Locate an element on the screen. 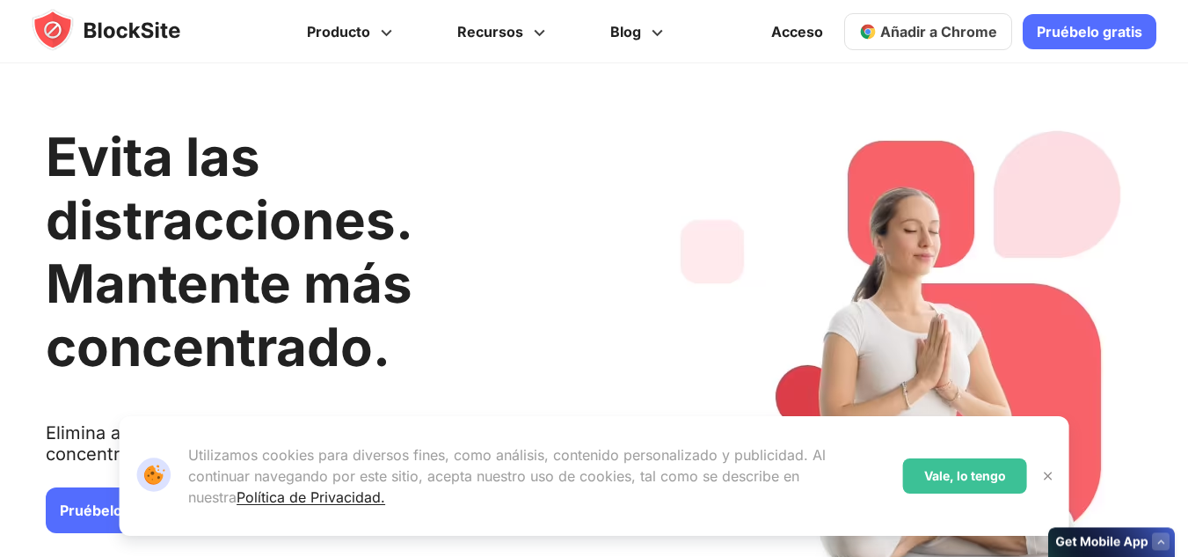 The image size is (1188, 557). font: Blog is located at coordinates (625, 32).